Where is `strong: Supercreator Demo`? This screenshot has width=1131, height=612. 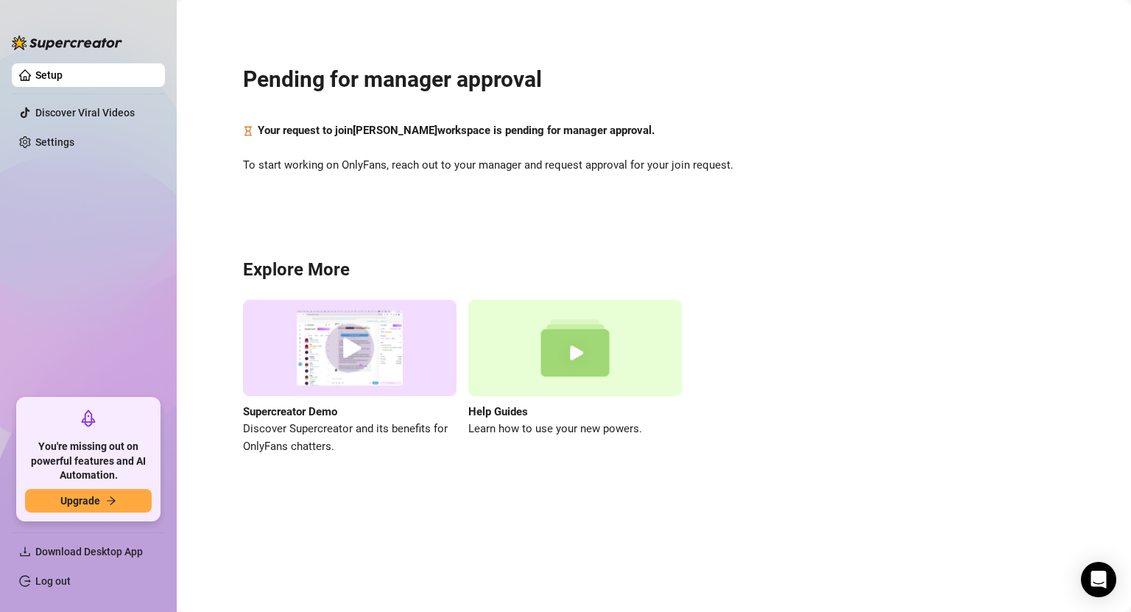 strong: Supercreator Demo is located at coordinates (290, 412).